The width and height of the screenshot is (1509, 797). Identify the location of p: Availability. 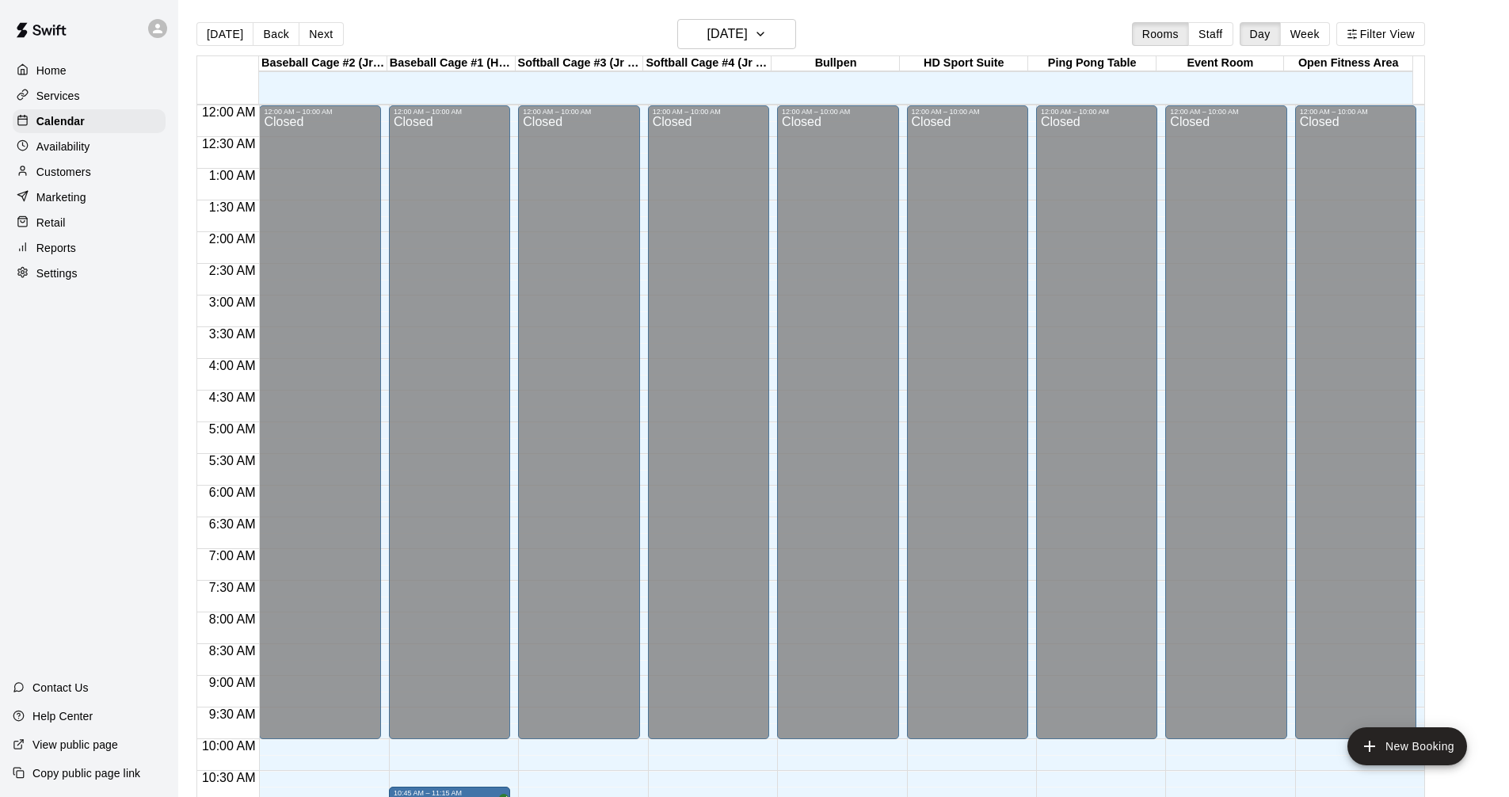
(63, 147).